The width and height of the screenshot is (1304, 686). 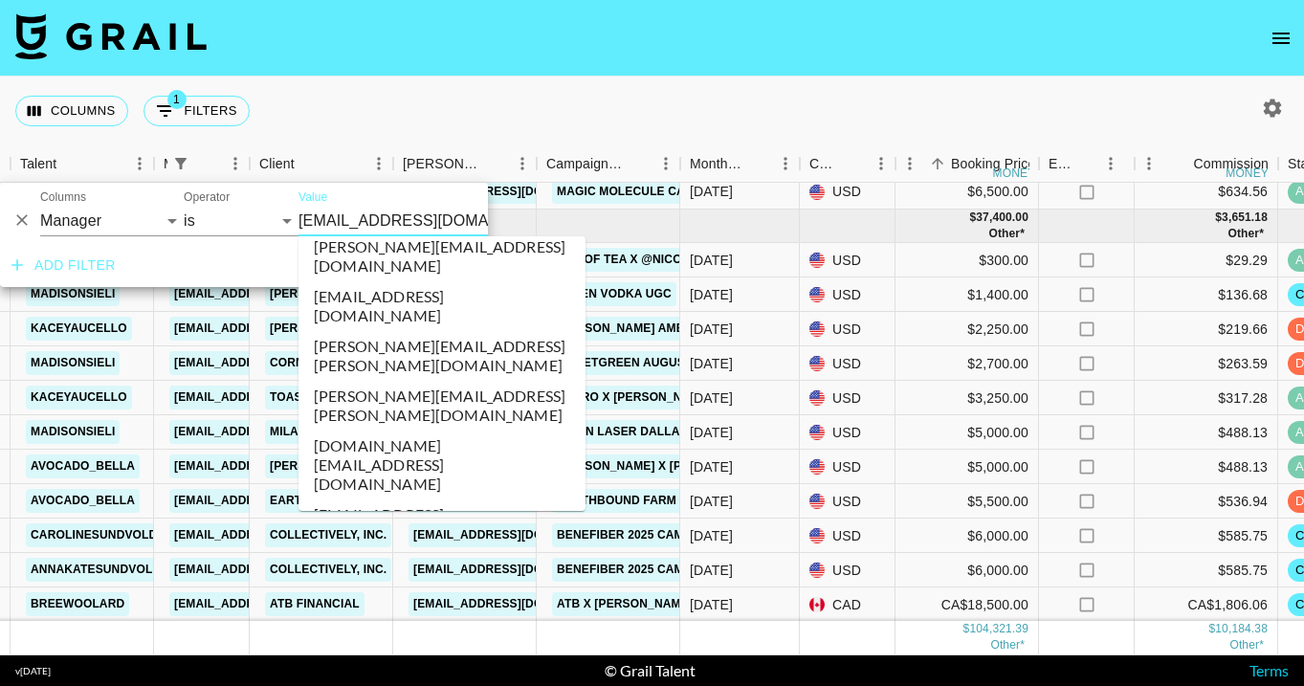 What do you see at coordinates (1014, 173) in the screenshot?
I see `div: money` at bounding box center [1014, 173].